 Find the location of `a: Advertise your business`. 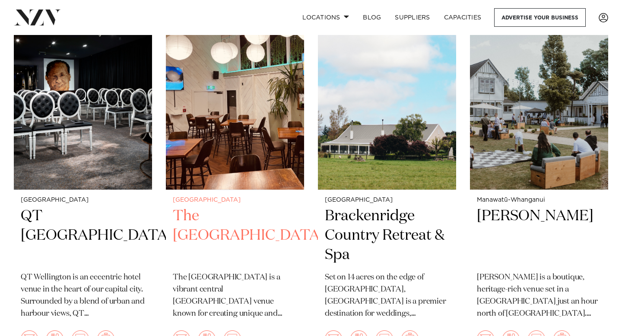

a: Advertise your business is located at coordinates (540, 17).